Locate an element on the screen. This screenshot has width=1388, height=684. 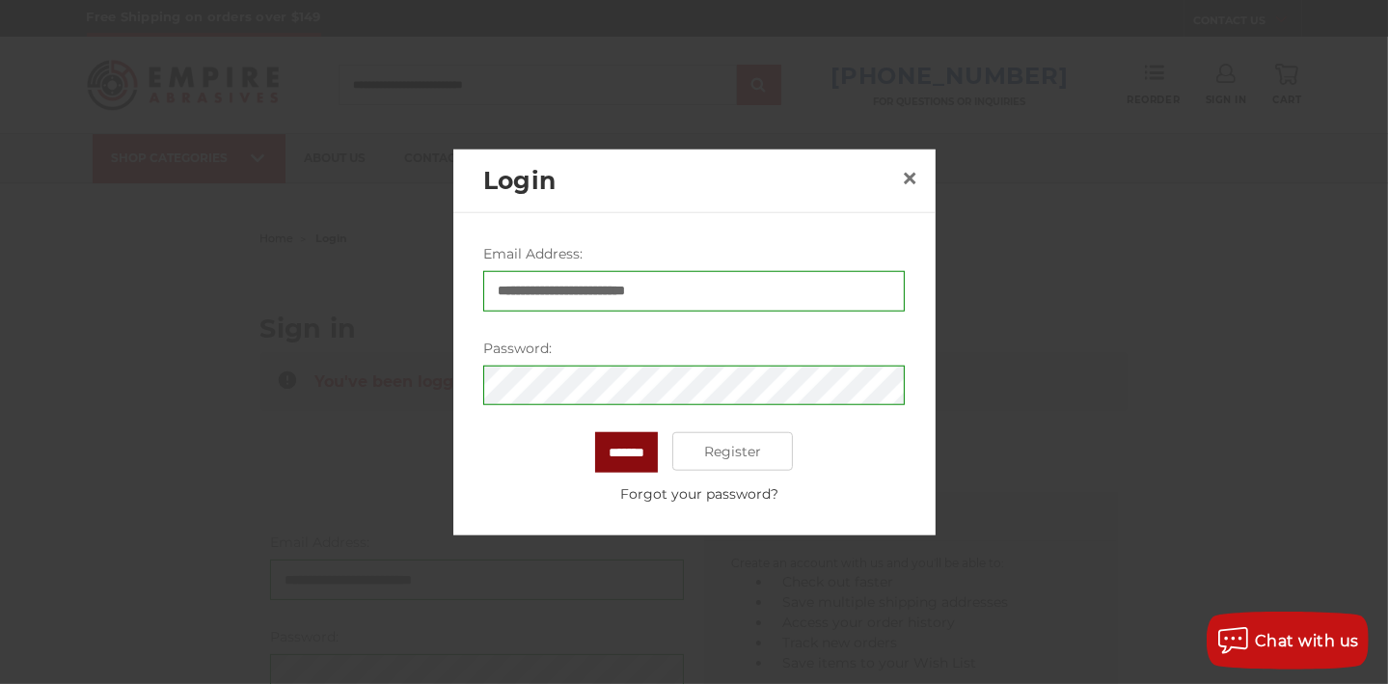
label: Email Address: is located at coordinates (694, 253).